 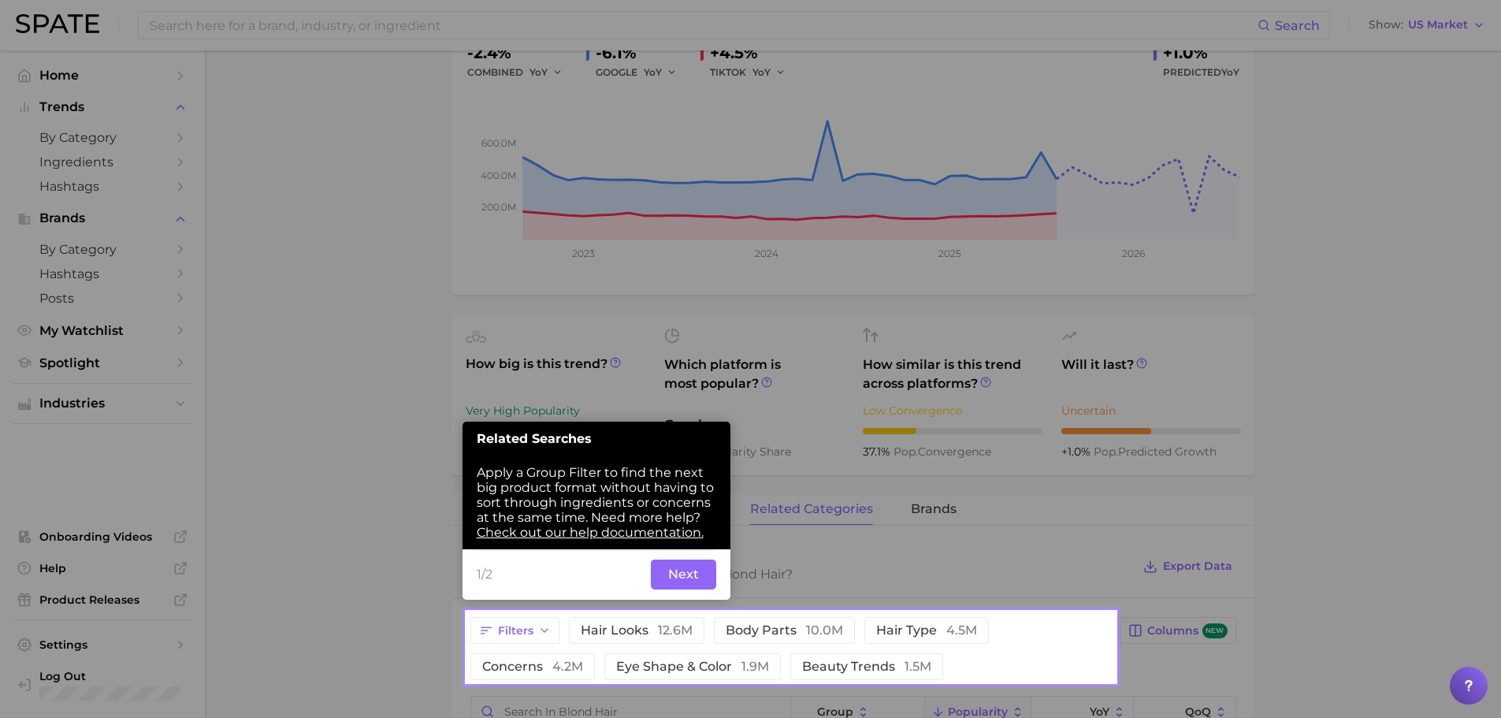 What do you see at coordinates (962, 630) in the screenshot?
I see `span: 4.5m` at bounding box center [962, 630].